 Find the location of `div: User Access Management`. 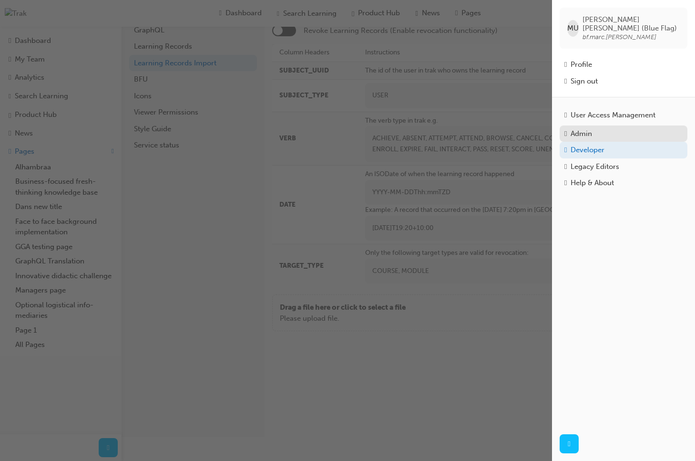

div: User Access Management is located at coordinates (613, 115).